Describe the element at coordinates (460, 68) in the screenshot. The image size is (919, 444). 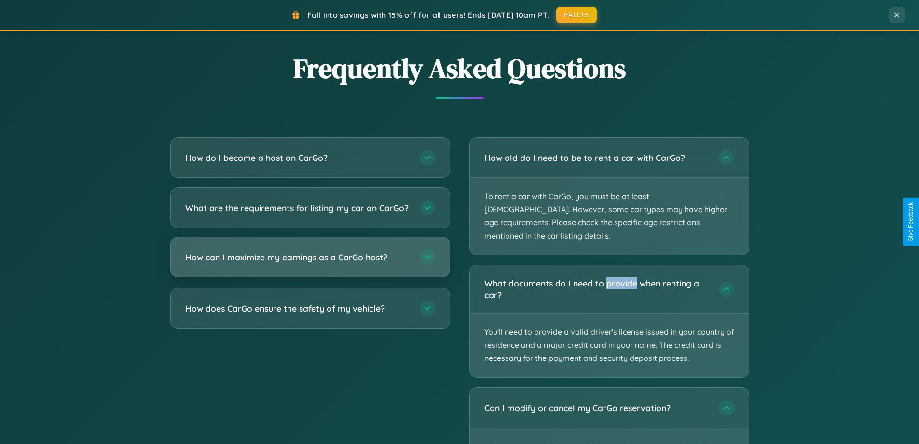
I see `h2: Frequently Asked Questions` at that location.